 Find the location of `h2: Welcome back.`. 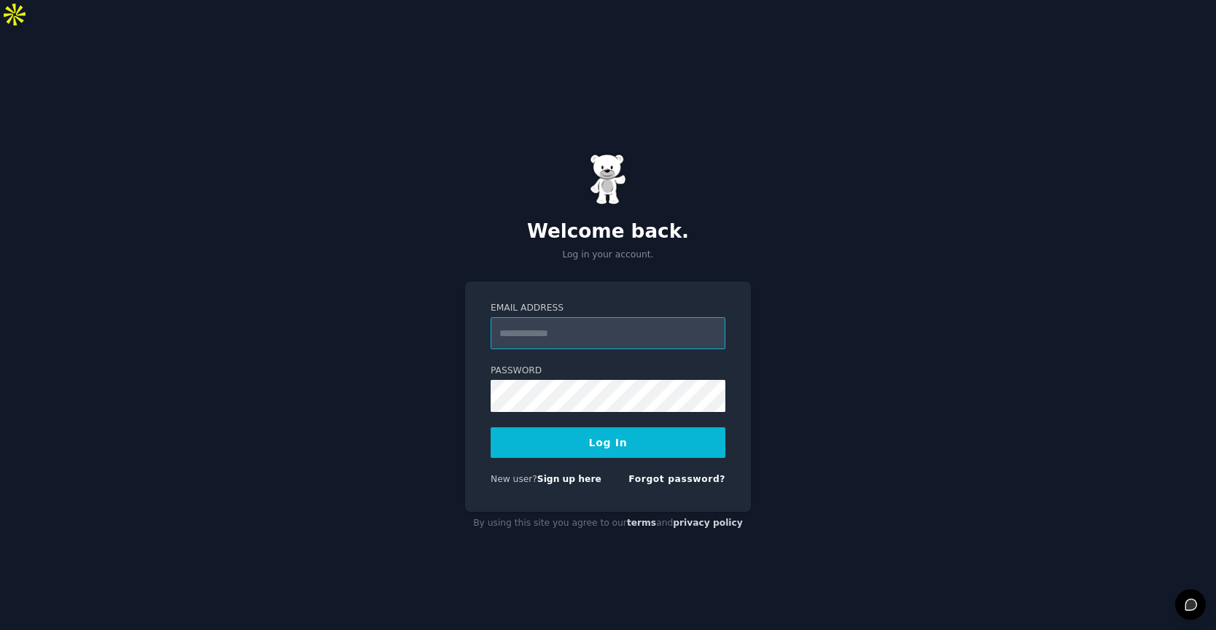

h2: Welcome back. is located at coordinates (608, 232).